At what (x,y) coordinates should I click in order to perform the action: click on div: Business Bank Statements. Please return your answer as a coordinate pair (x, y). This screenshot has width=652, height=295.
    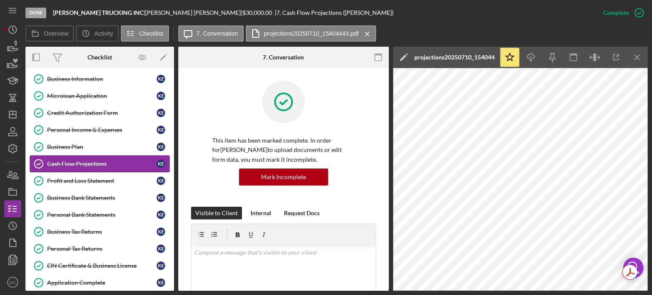
    Looking at the image, I should click on (102, 198).